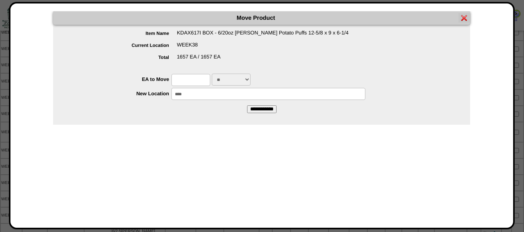 The width and height of the screenshot is (524, 232). What do you see at coordinates (123, 57) in the screenshot?
I see `label: Total` at bounding box center [123, 57].